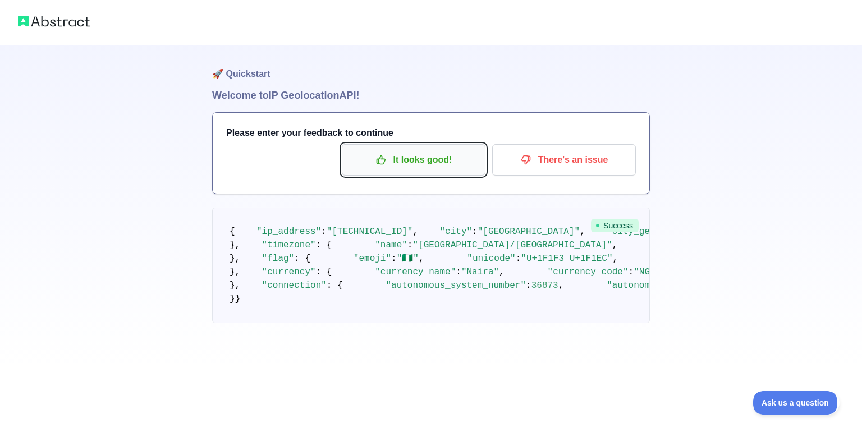 This screenshot has width=862, height=437. I want to click on span: "flag", so click(278, 259).